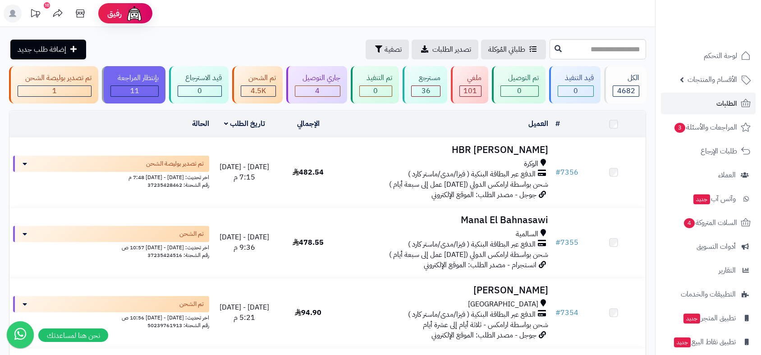 The width and height of the screenshot is (761, 355). Describe the element at coordinates (48, 50) in the screenshot. I see `a: إضافة طلب جديد` at that location.